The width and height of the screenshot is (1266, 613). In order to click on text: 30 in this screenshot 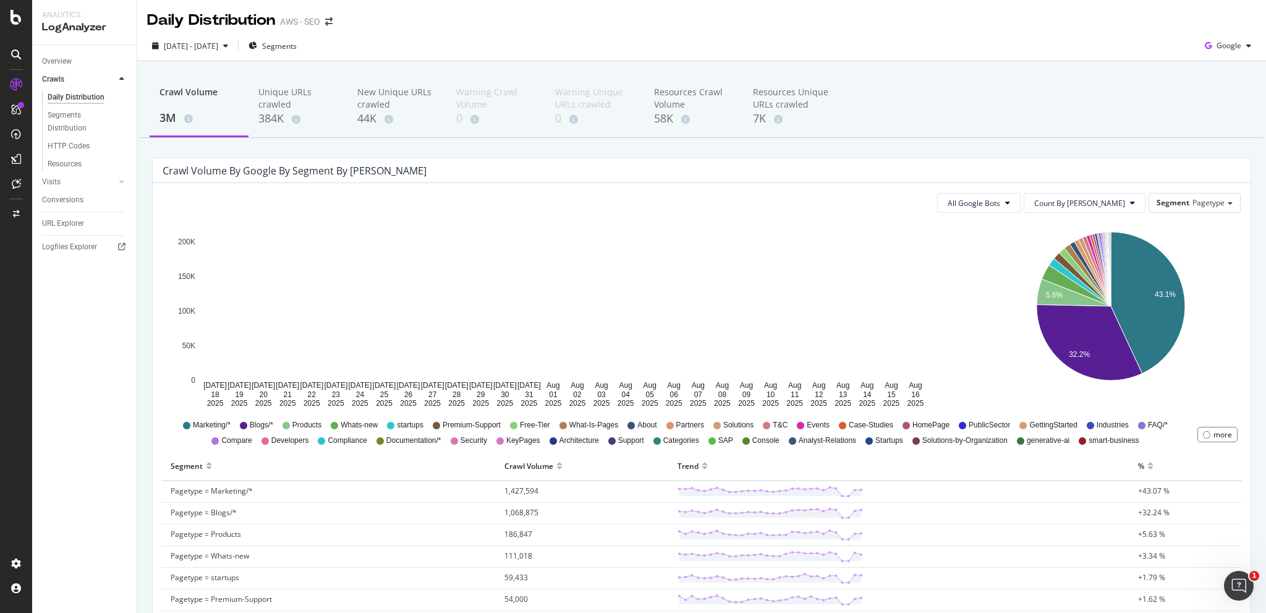, I will do `click(505, 394)`.